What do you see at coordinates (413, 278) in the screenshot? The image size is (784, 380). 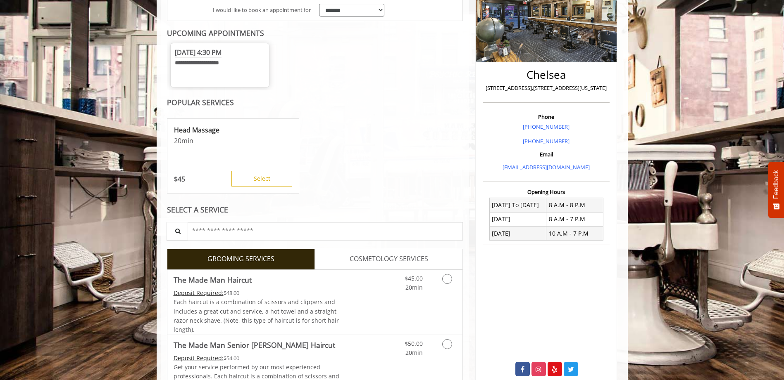 I see `span: $45.00` at bounding box center [413, 278].